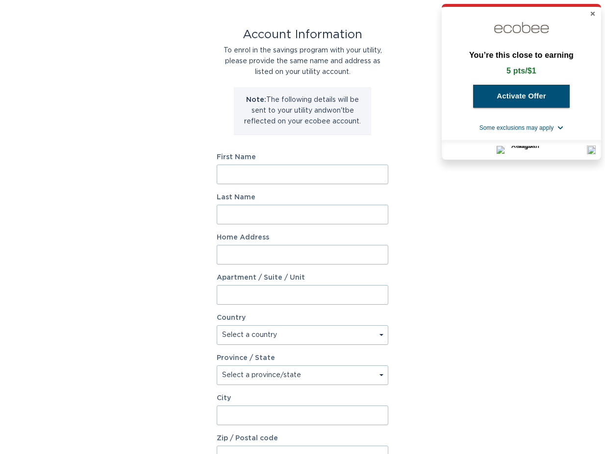 The height and width of the screenshot is (454, 605). I want to click on label: Zip / Postal code, so click(302, 438).